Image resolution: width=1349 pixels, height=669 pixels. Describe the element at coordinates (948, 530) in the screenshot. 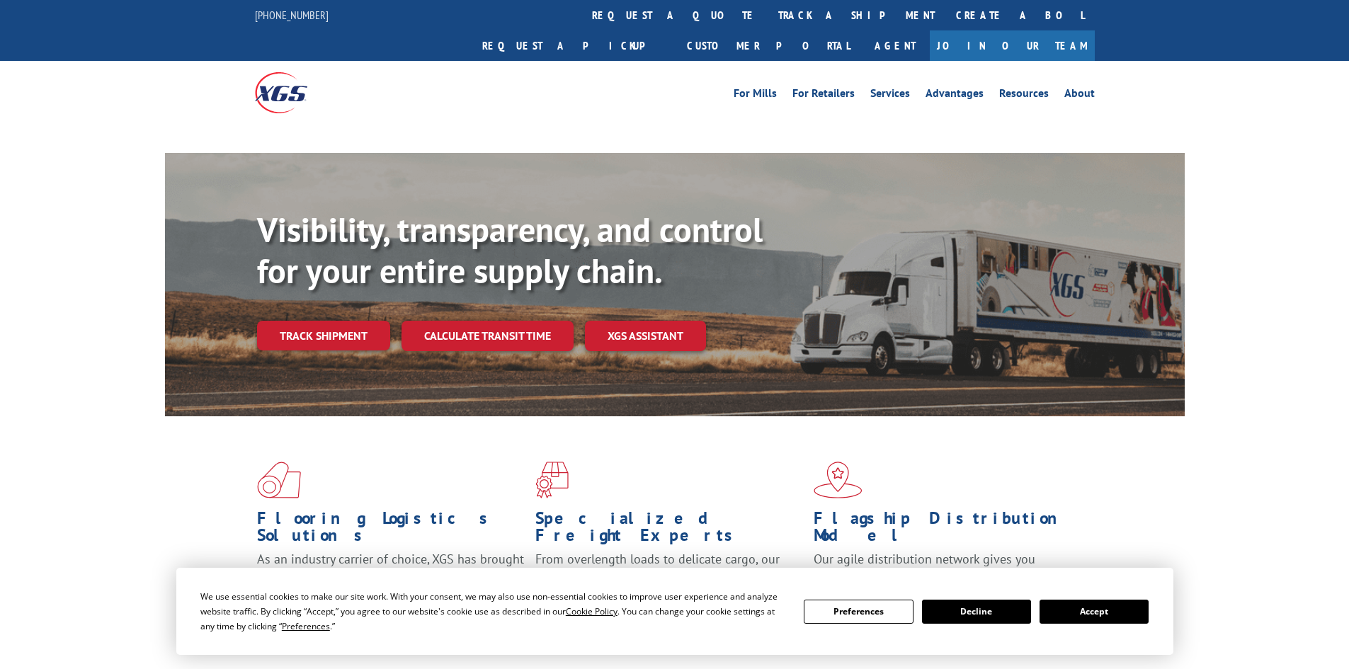

I see `h1: Flagship Distribution Model` at that location.